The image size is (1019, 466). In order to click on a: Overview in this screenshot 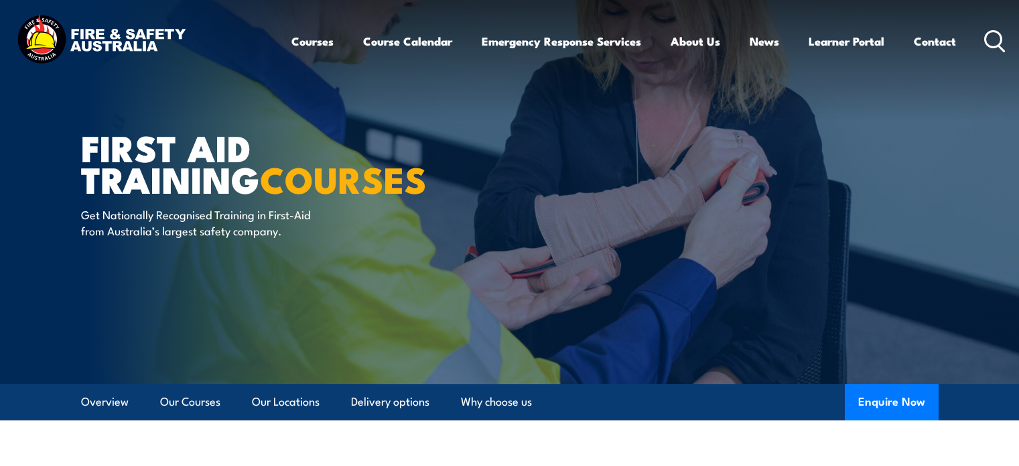, I will do `click(105, 401)`.